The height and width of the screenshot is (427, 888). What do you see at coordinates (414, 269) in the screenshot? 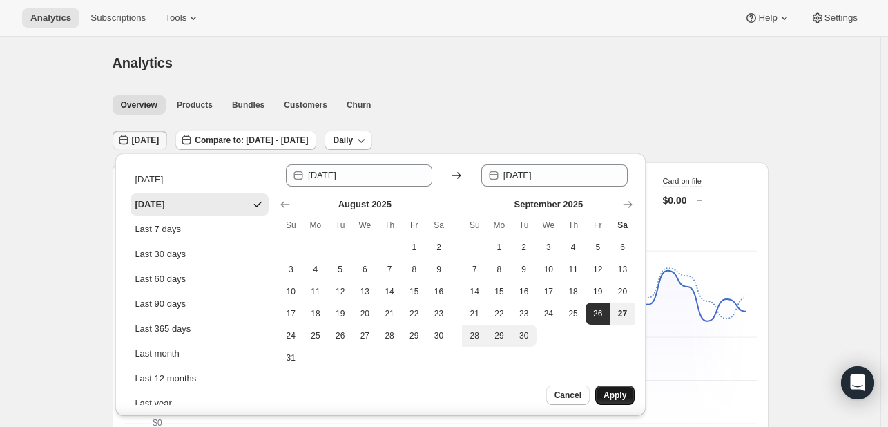
I see `button: Friday August 8 2025` at bounding box center [414, 269].